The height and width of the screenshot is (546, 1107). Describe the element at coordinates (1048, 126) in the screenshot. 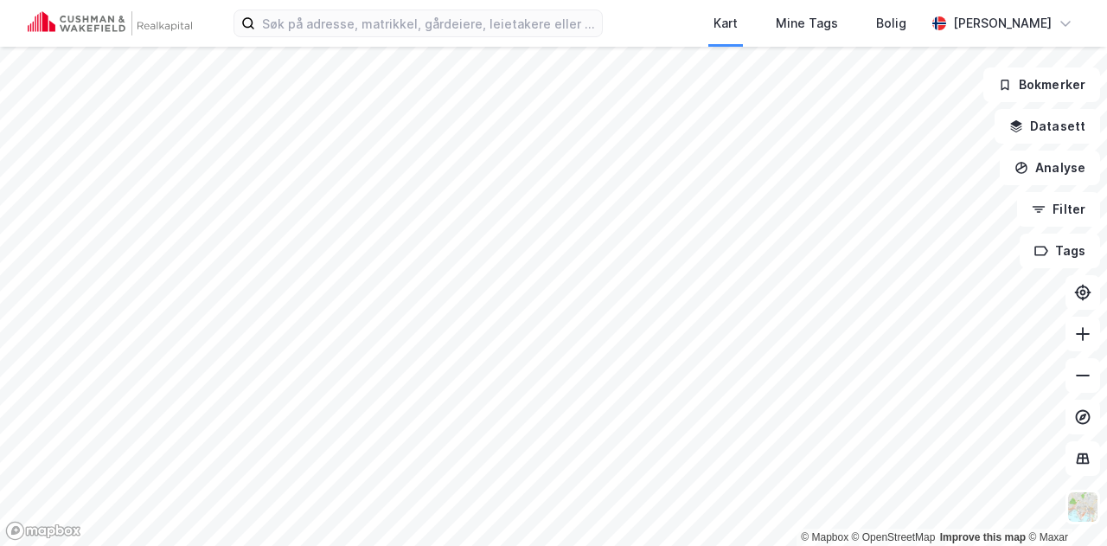

I see `button: Datasett` at that location.